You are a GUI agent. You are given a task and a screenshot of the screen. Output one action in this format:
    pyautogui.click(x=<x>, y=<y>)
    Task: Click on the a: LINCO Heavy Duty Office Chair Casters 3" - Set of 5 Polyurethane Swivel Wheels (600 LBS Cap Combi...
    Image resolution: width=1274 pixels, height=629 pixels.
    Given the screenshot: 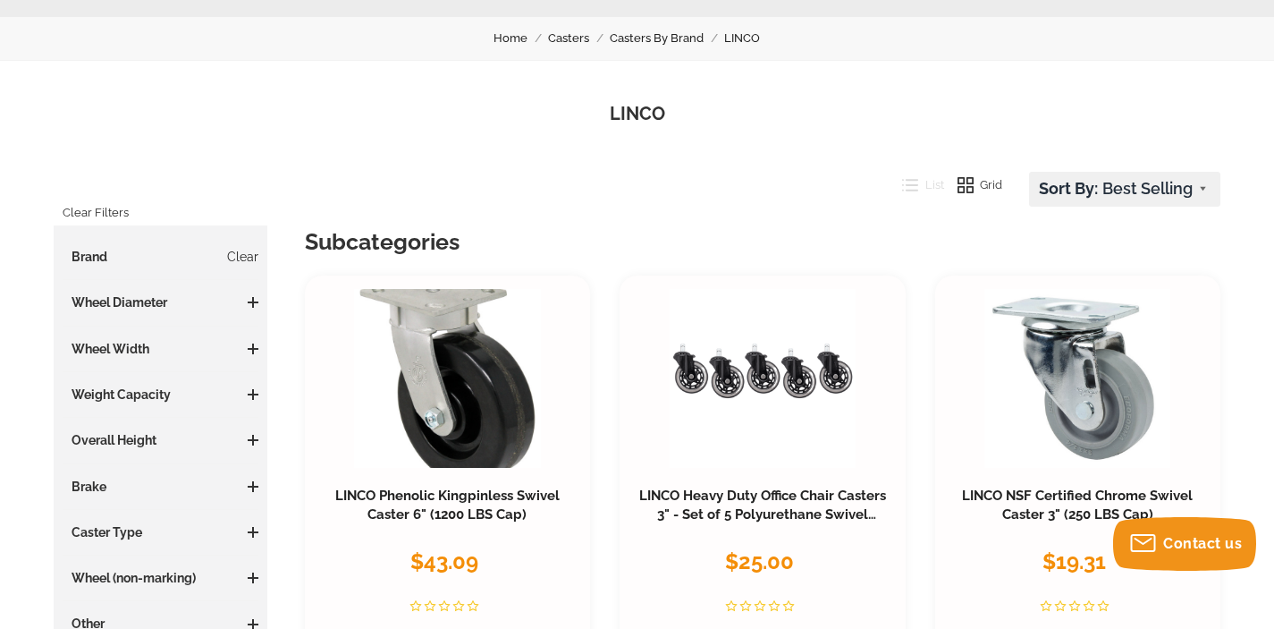 What is the action you would take?
    pyautogui.click(x=763, y=515)
    